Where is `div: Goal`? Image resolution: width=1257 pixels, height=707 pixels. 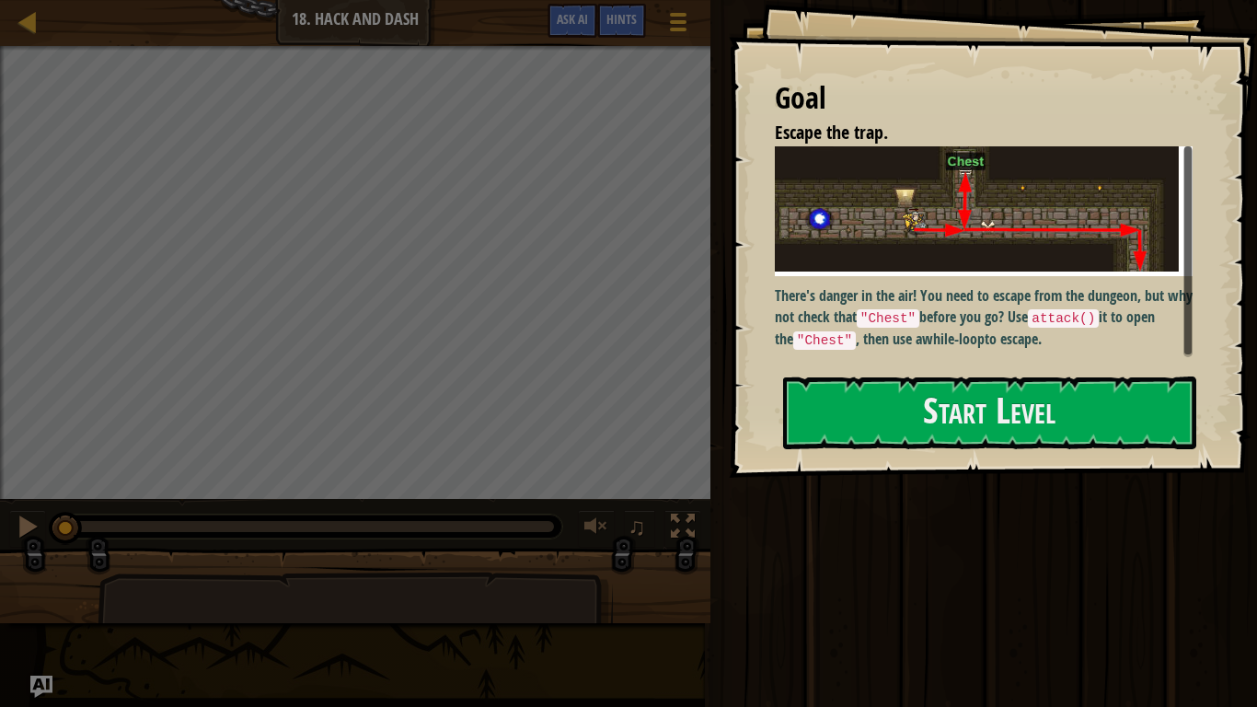
div: Goal is located at coordinates (984, 98).